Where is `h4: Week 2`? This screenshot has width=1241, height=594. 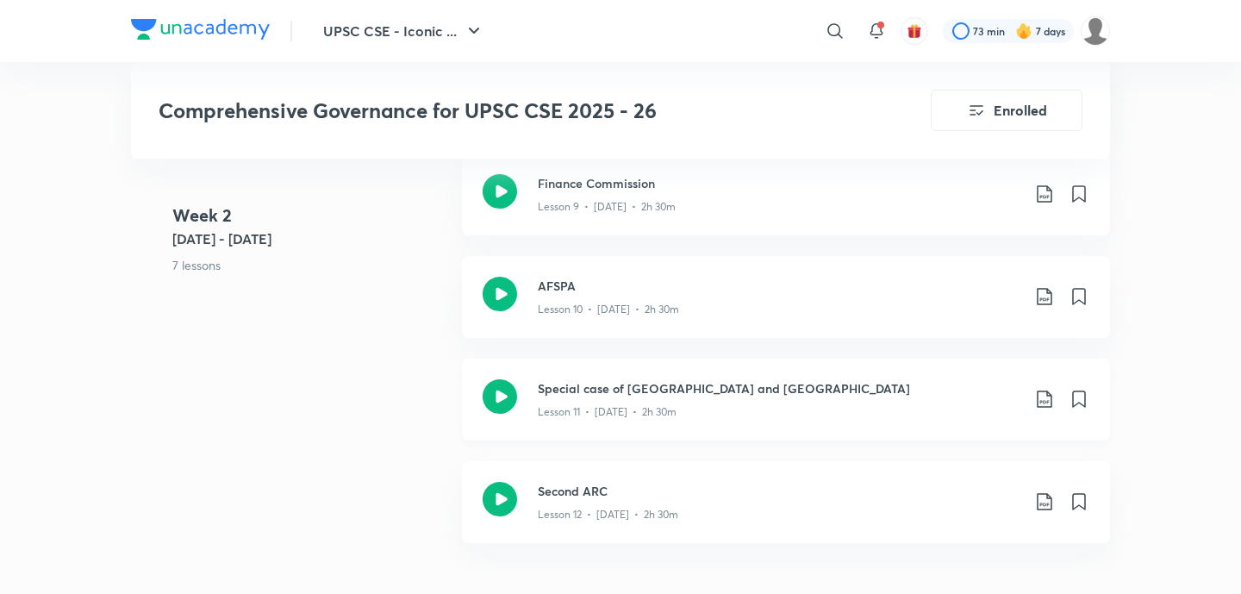 h4: Week 2 is located at coordinates (310, 216).